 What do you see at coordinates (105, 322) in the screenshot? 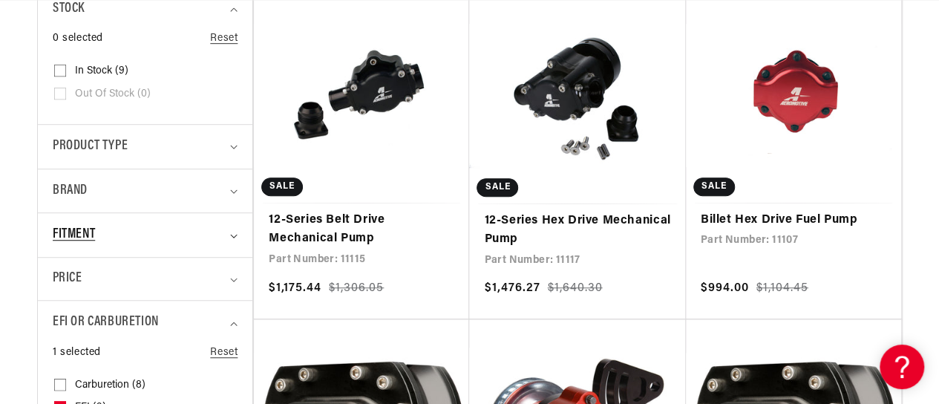
I see `span: EFI or Carburetion` at bounding box center [105, 322].